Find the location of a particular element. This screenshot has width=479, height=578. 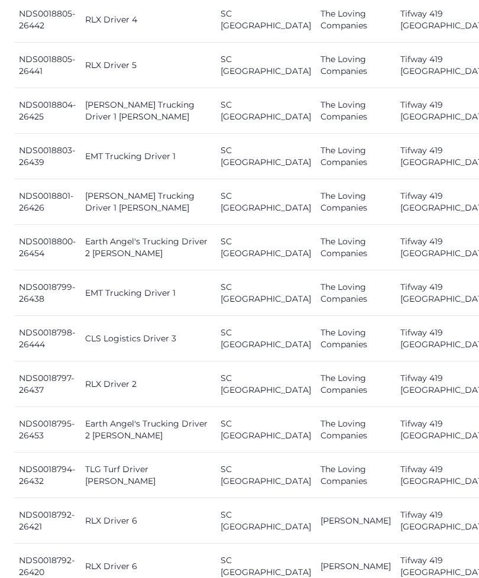

td: NDS0018805-26441 is located at coordinates (47, 66).